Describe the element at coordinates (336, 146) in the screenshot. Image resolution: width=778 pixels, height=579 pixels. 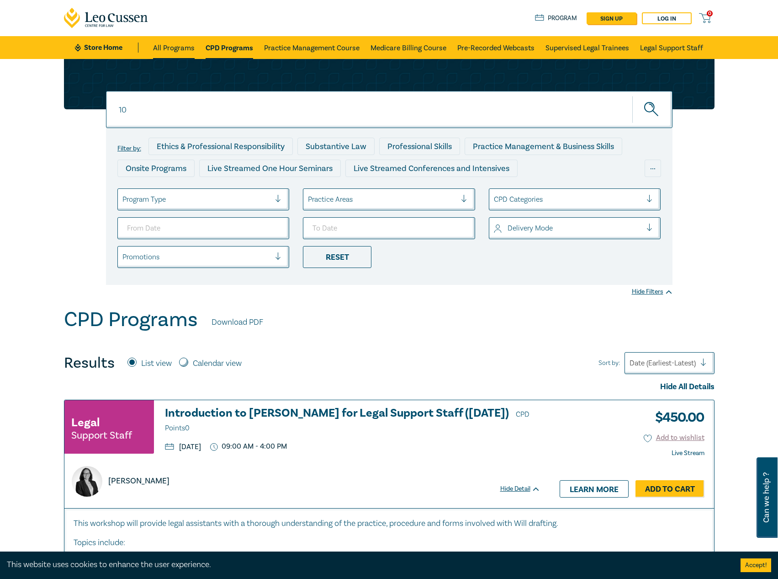
I see `div: Substantive Law` at that location.